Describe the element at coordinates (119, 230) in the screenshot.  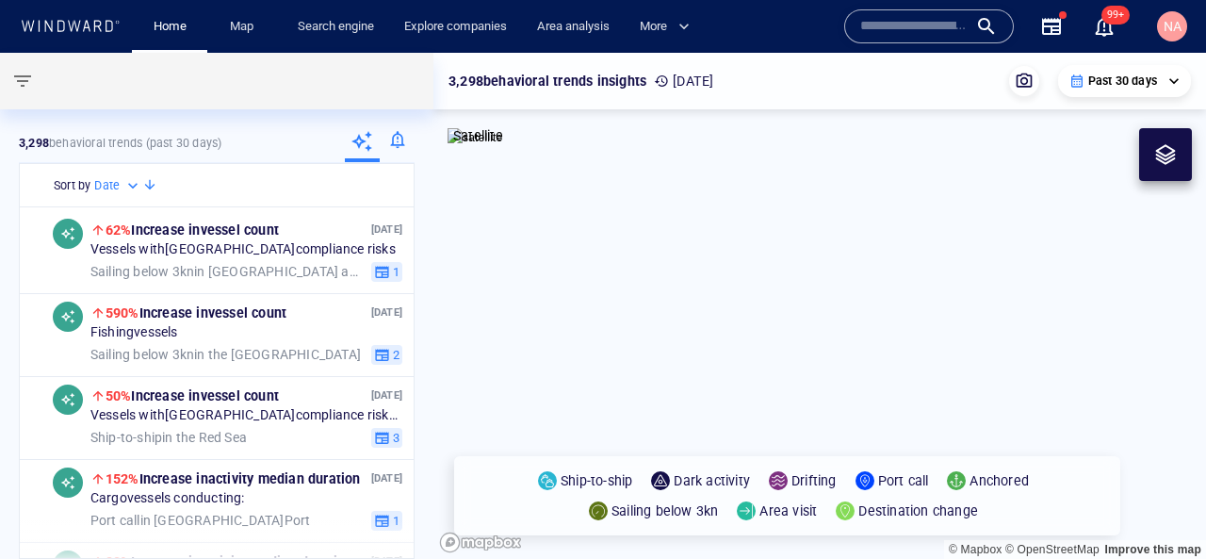
I see `span: 62%` at that location.